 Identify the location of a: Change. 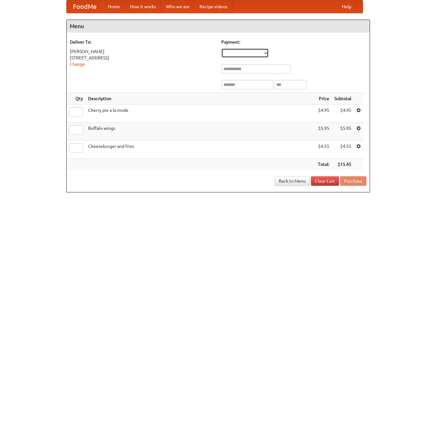
(77, 64).